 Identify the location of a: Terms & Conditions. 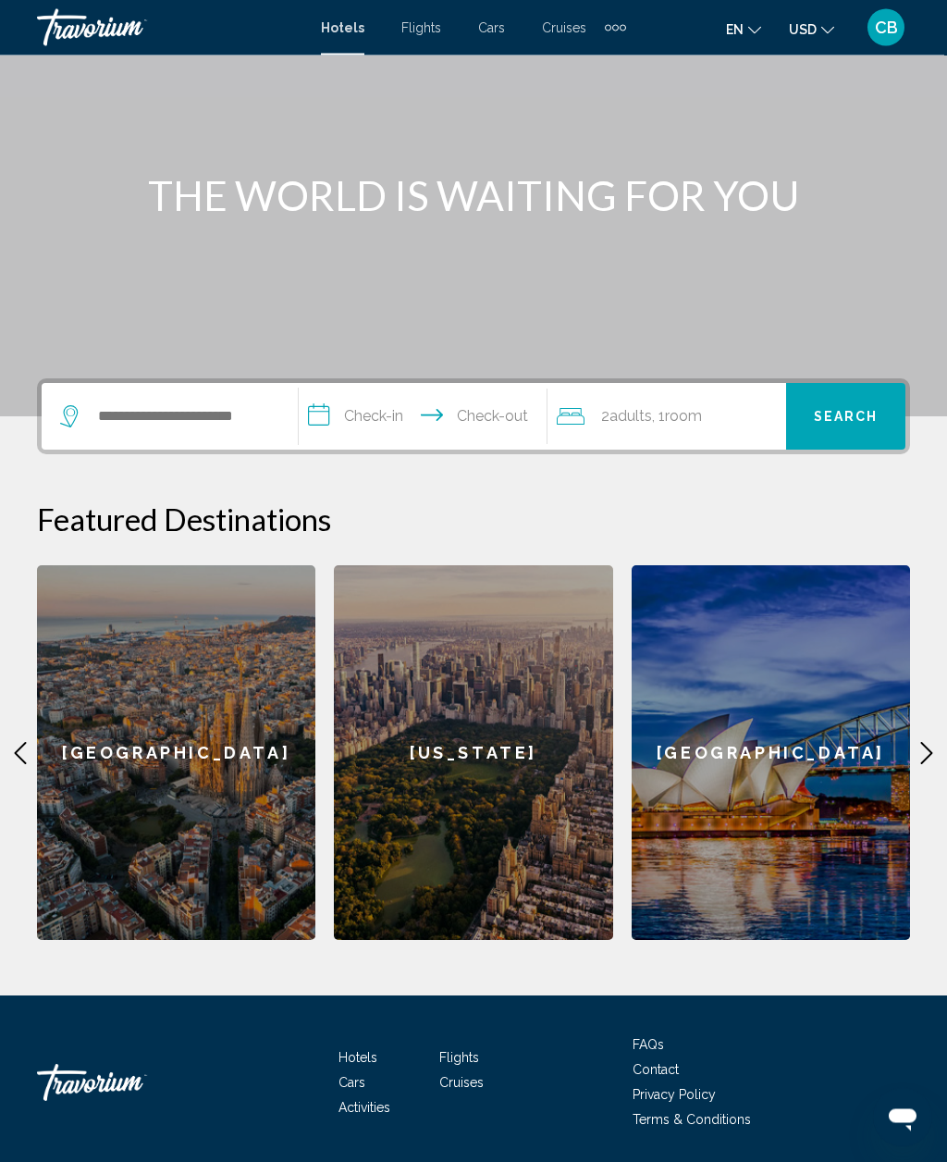
(692, 1120).